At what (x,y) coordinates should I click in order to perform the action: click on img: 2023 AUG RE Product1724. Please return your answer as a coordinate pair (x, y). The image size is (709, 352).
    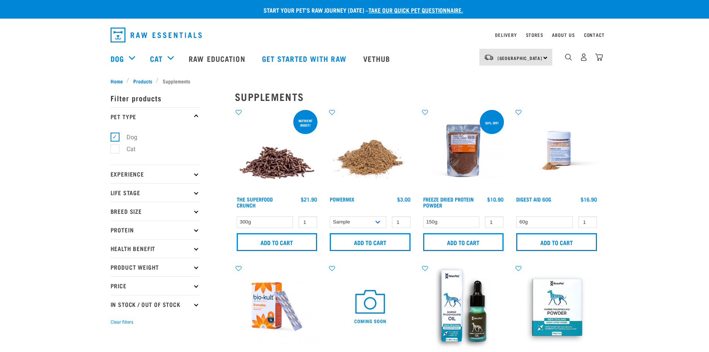
    Looking at the image, I should click on (277, 306).